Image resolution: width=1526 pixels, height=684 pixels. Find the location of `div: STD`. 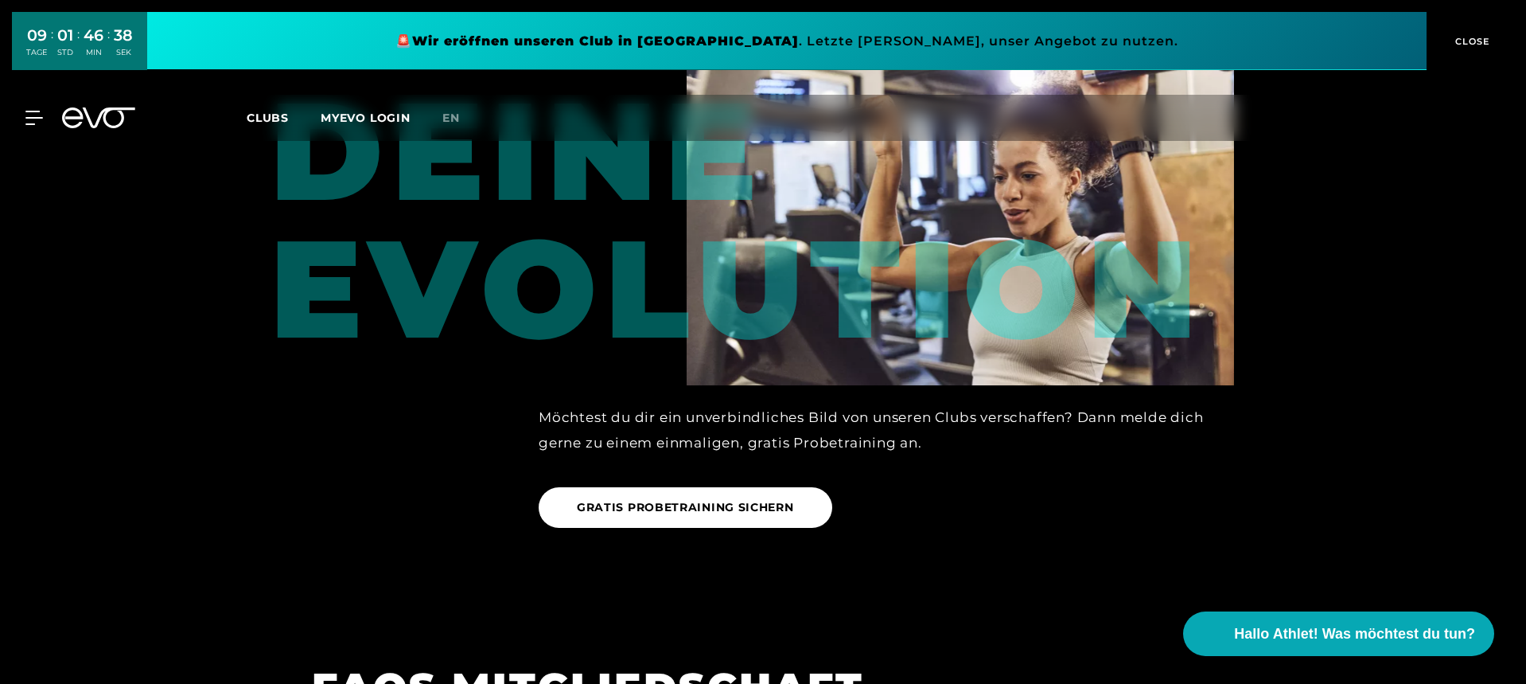

div: STD is located at coordinates (65, 53).